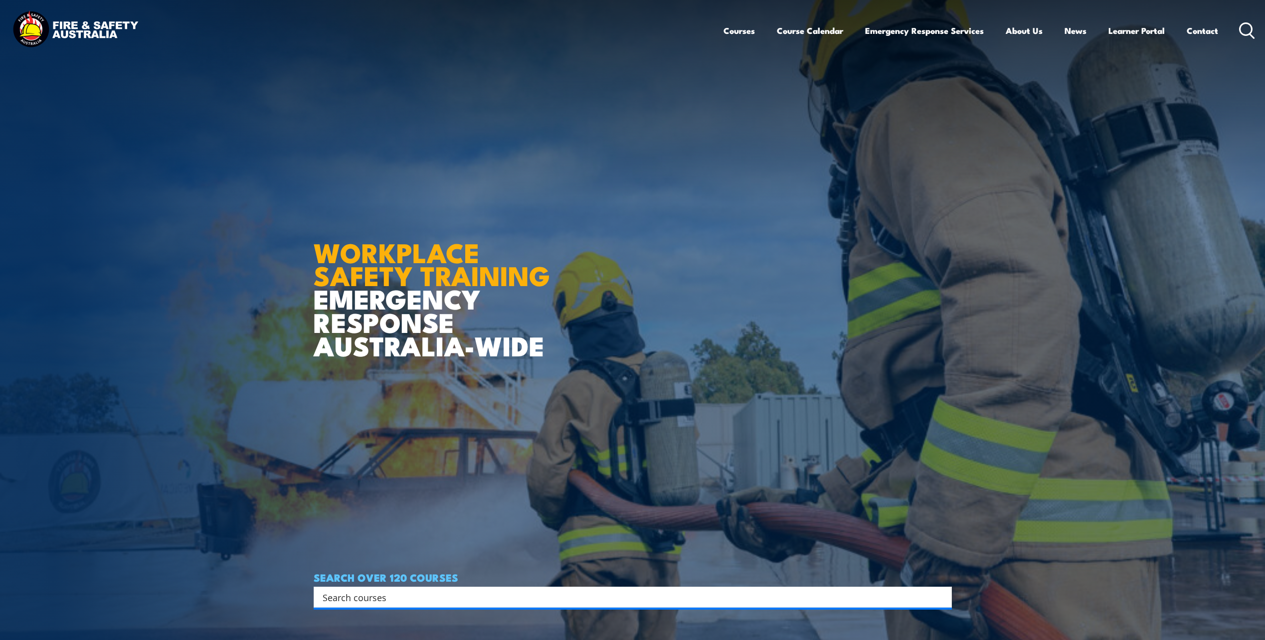 Image resolution: width=1265 pixels, height=640 pixels. What do you see at coordinates (628, 597) in the screenshot?
I see `form: Search form` at bounding box center [628, 597].